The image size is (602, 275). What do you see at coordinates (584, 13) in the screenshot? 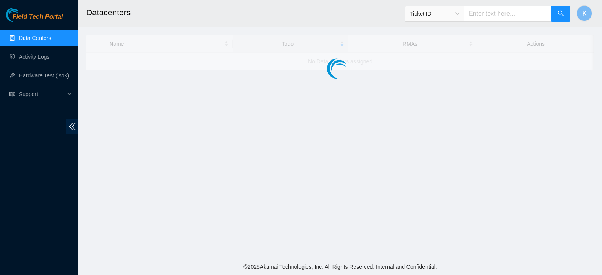
I see `span: K` at bounding box center [584, 13].